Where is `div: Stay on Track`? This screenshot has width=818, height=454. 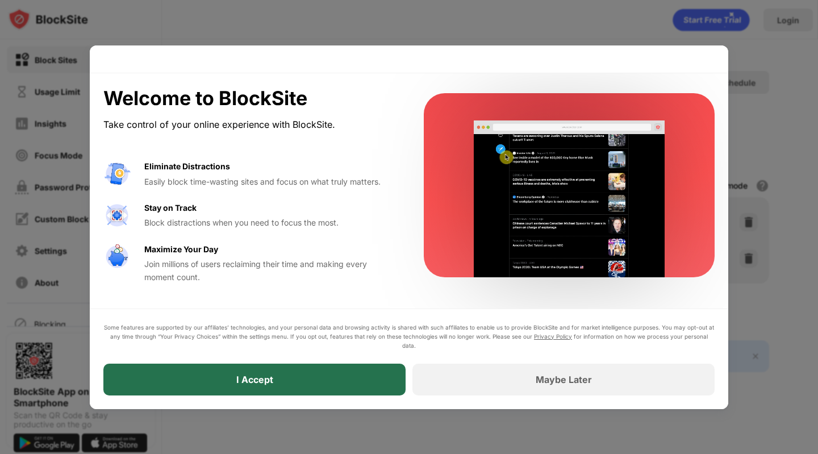
div: Stay on Track is located at coordinates (170, 208).